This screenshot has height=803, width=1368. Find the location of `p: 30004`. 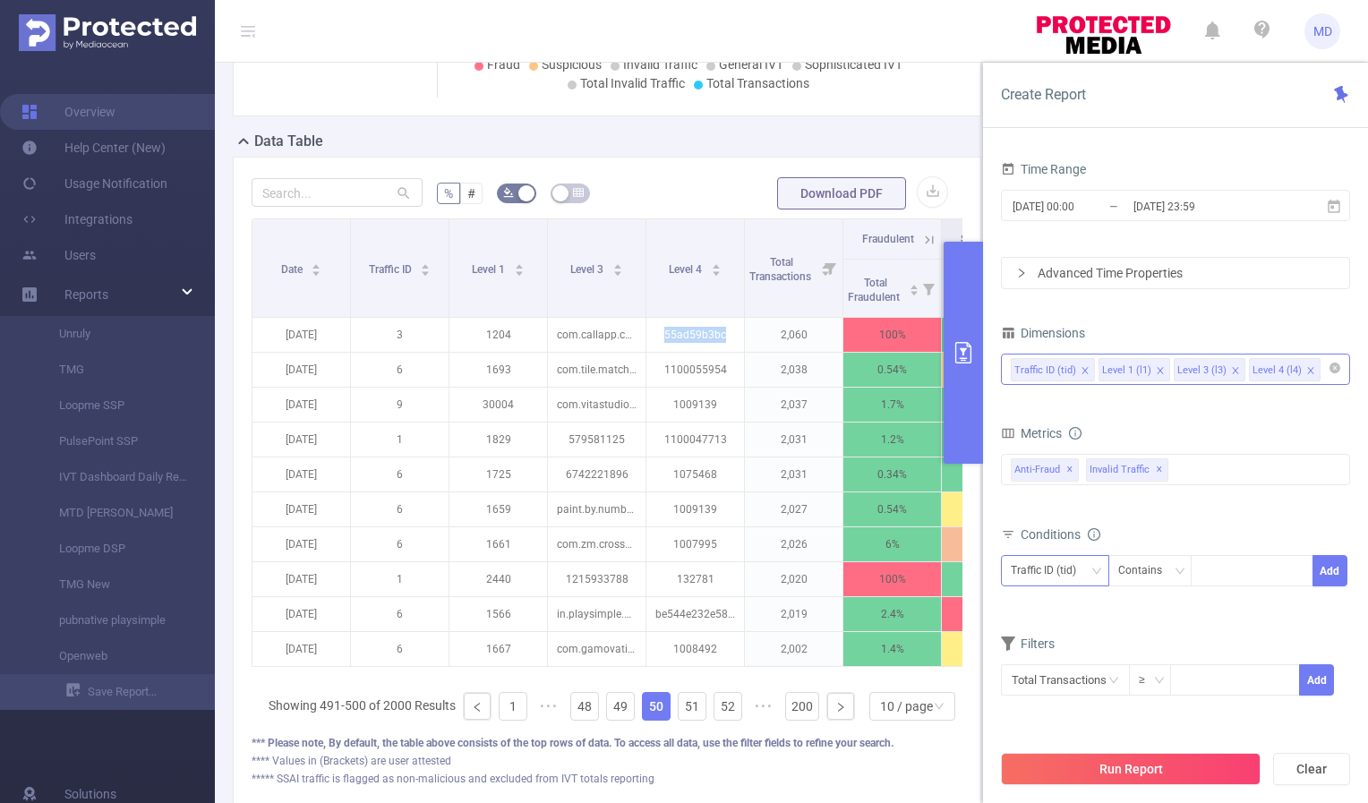

p: 30004 is located at coordinates (498, 405).